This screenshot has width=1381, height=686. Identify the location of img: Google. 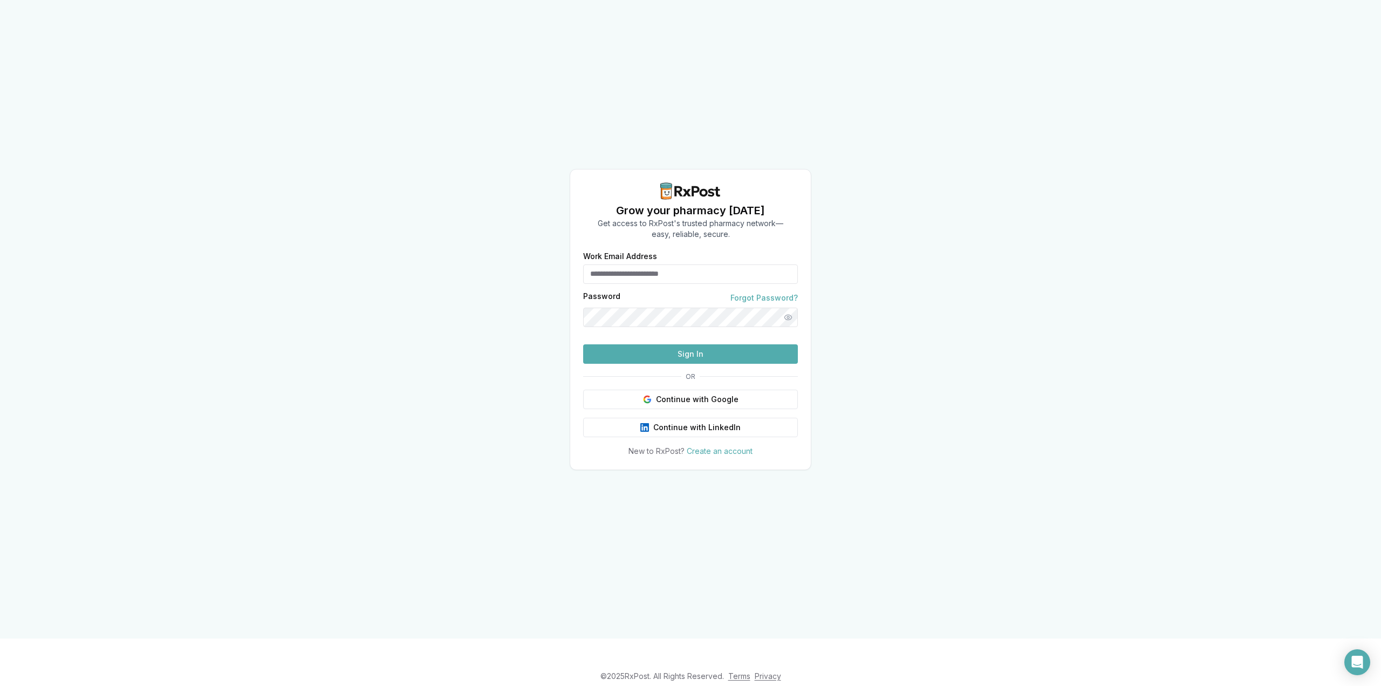
(647, 399).